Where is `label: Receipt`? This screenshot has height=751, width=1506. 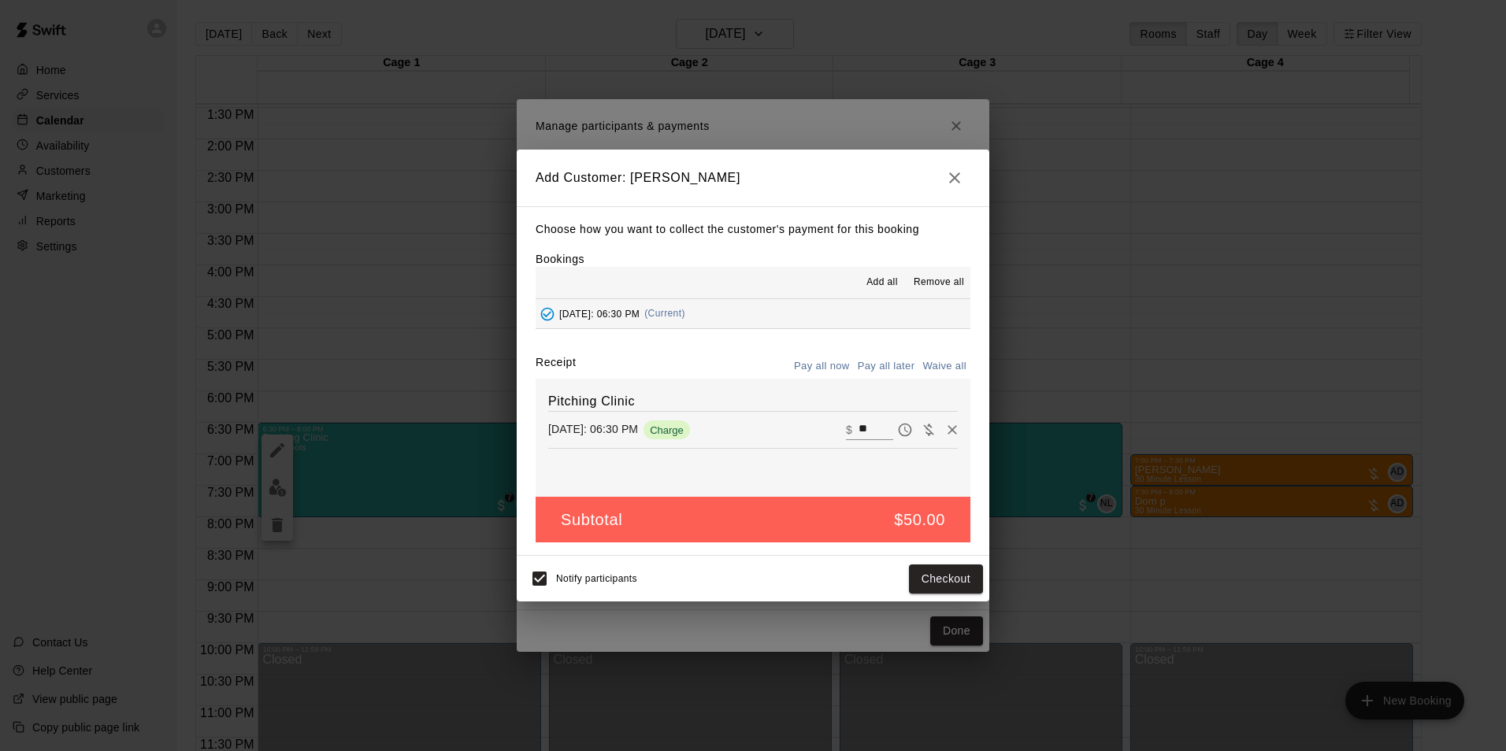 label: Receipt is located at coordinates (555, 366).